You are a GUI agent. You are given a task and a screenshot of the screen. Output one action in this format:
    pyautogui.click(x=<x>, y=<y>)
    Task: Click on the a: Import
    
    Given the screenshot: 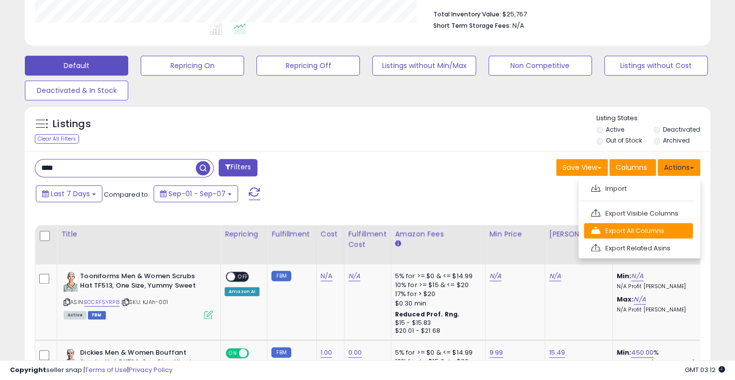 What is the action you would take?
    pyautogui.click(x=638, y=188)
    